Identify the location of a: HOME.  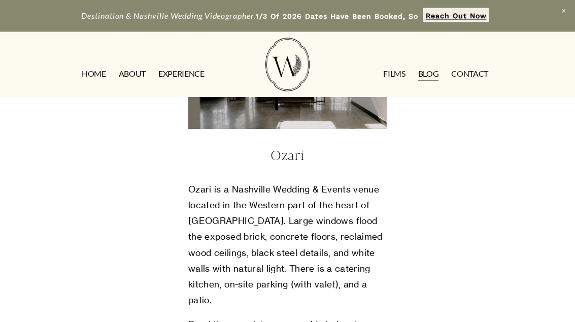
(94, 74).